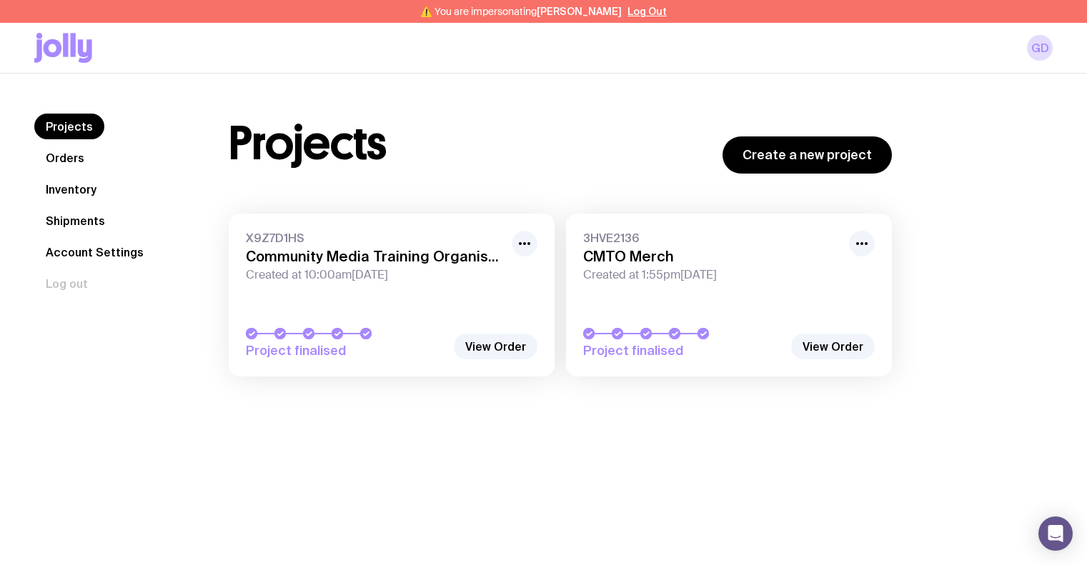 This screenshot has width=1087, height=565. I want to click on a: Create a new project, so click(807, 155).